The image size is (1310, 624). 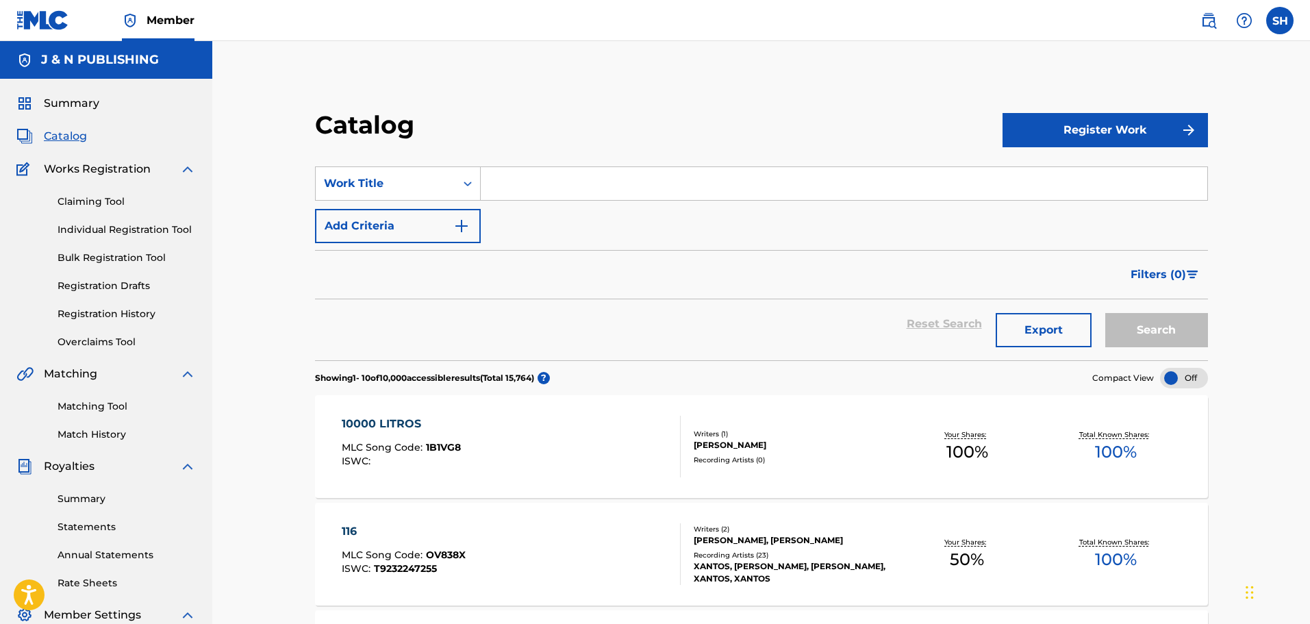 I want to click on a: Annual Statements, so click(x=127, y=555).